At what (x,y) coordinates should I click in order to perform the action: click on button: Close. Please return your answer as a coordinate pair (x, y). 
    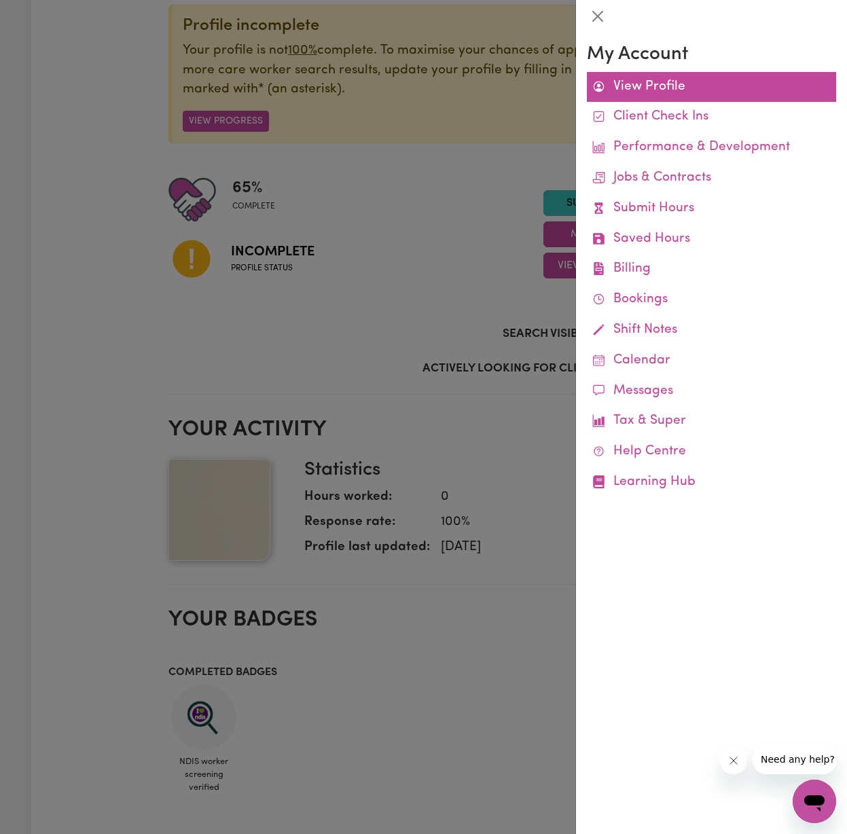
    Looking at the image, I should click on (597, 16).